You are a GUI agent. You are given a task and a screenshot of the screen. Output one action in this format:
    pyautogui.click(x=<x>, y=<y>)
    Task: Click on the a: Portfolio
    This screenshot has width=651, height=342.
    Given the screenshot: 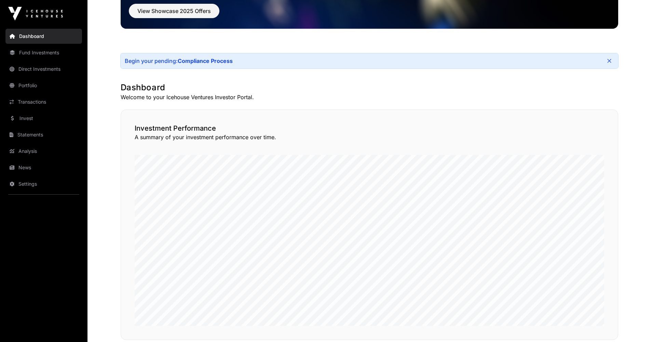 What is the action you would take?
    pyautogui.click(x=44, y=85)
    